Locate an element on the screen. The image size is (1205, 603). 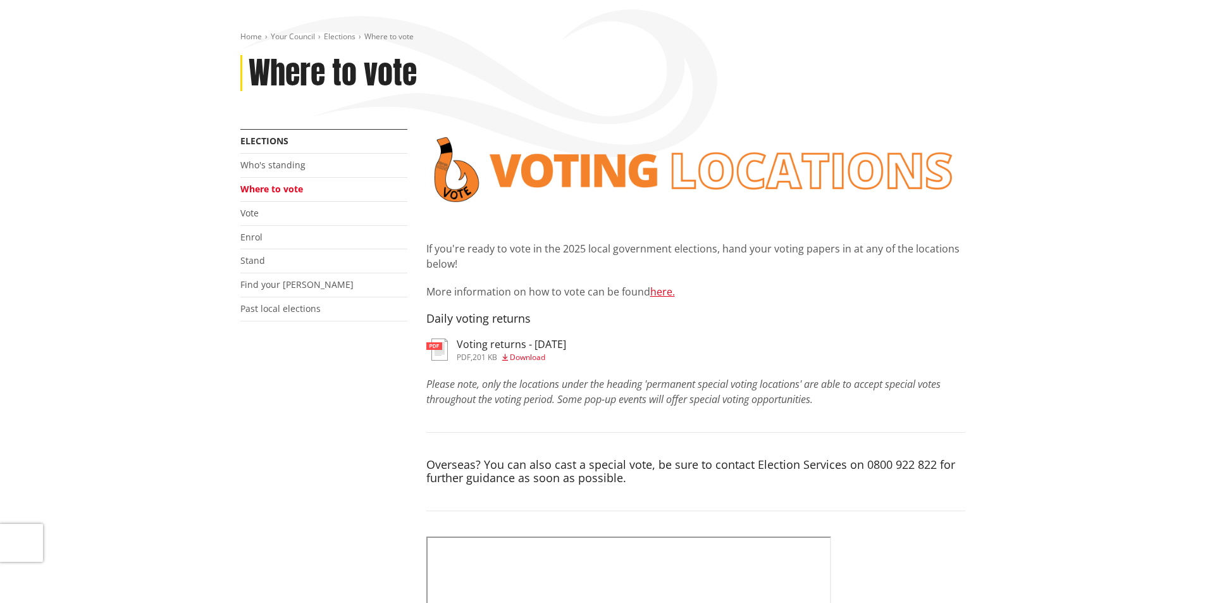
a: Home is located at coordinates (251, 36).